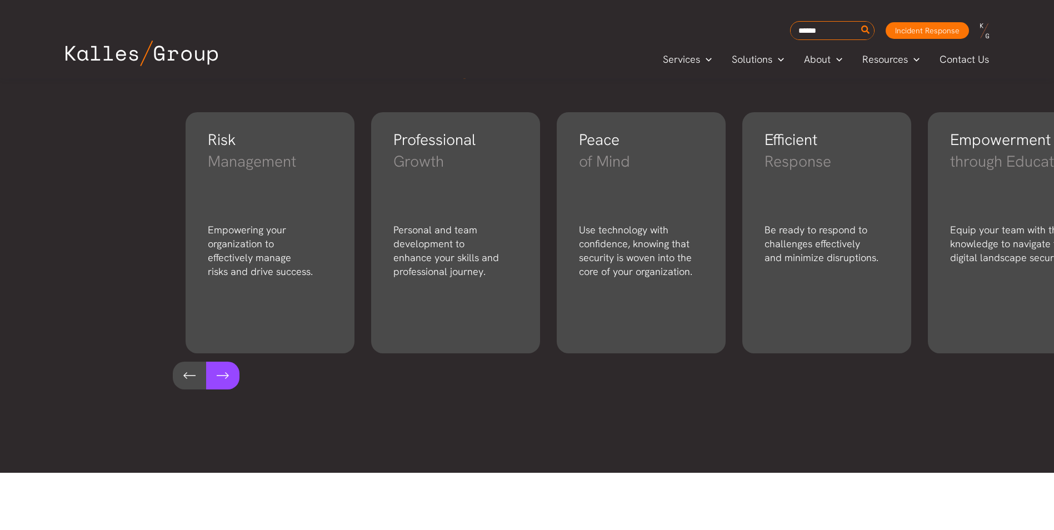  I want to click on nav: Primary Site Navigation, so click(826, 59).